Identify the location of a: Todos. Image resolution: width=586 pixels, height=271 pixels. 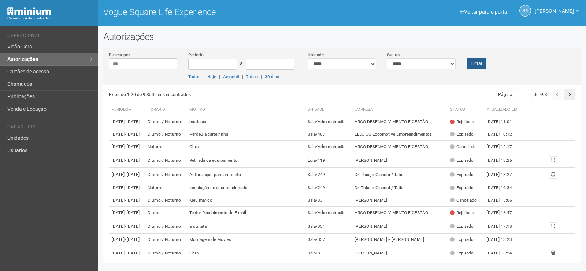
(194, 77).